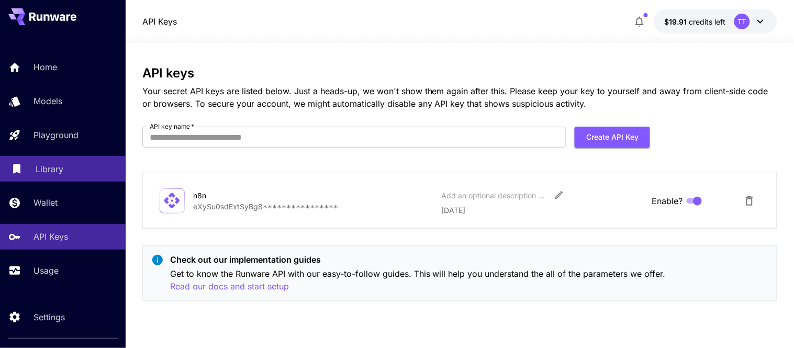  What do you see at coordinates (676, 21) in the screenshot?
I see `span: $19.91` at bounding box center [676, 21].